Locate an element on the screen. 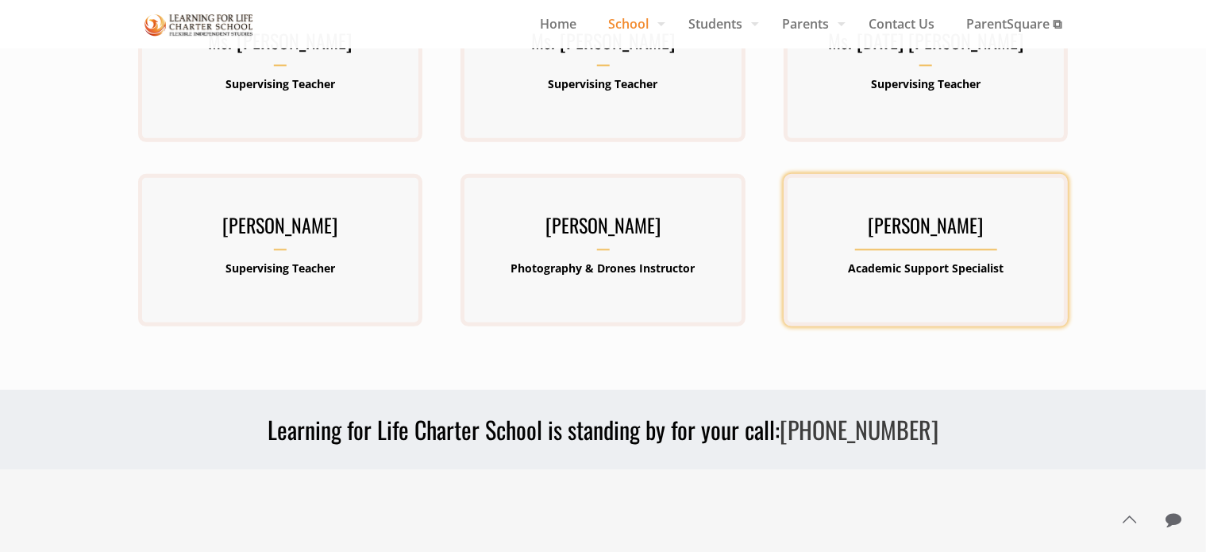 Image resolution: width=1206 pixels, height=552 pixels. img: Staff is located at coordinates (199, 25).